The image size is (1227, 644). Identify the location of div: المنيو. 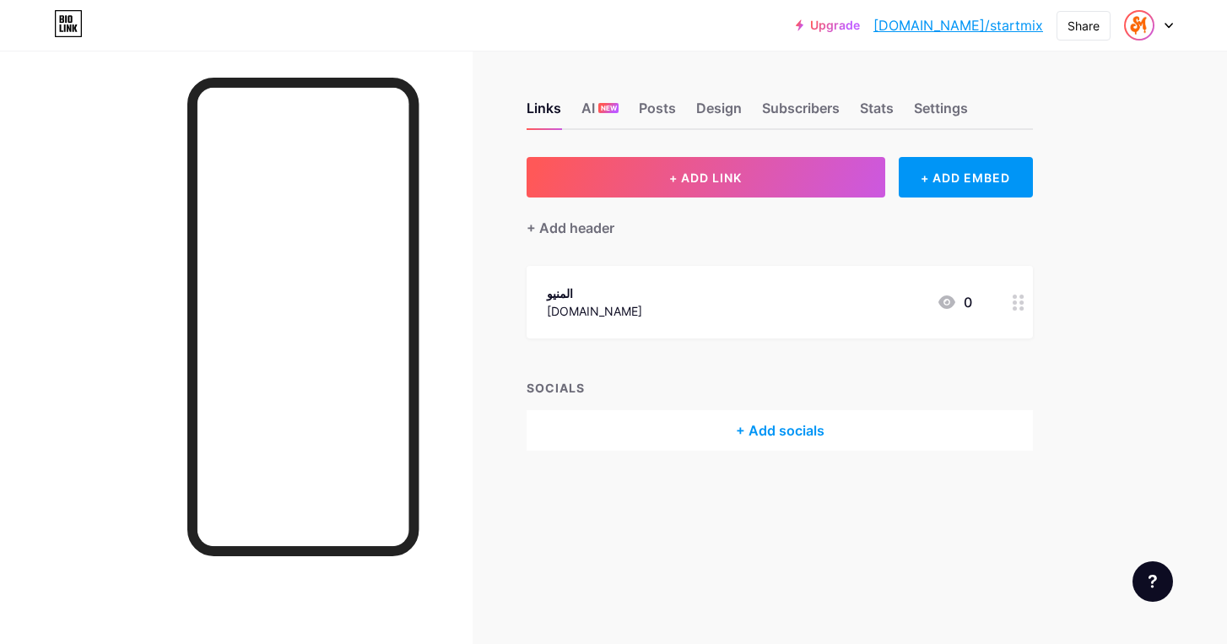
(594, 293).